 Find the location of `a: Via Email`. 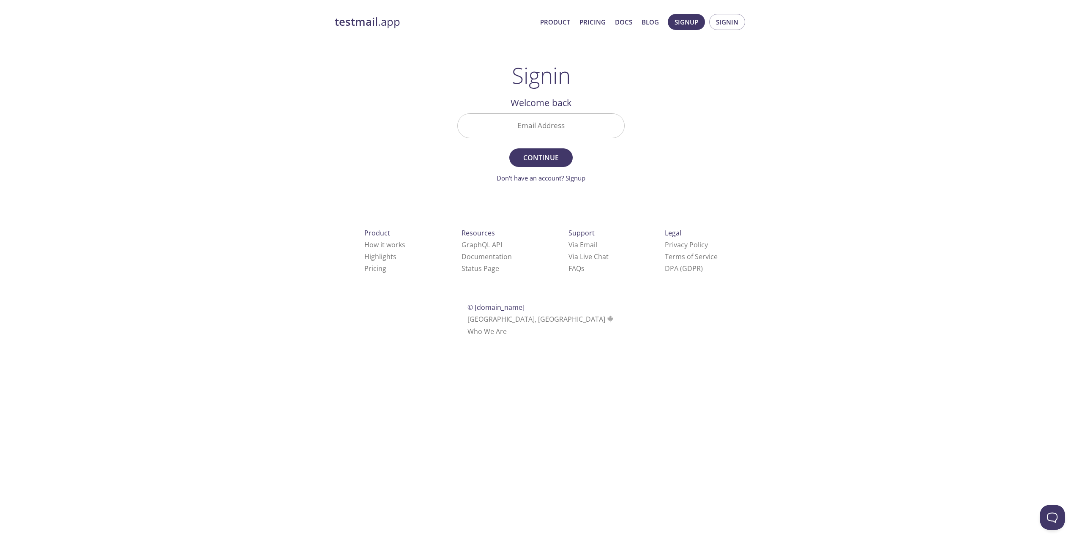

a: Via Email is located at coordinates (583, 245).